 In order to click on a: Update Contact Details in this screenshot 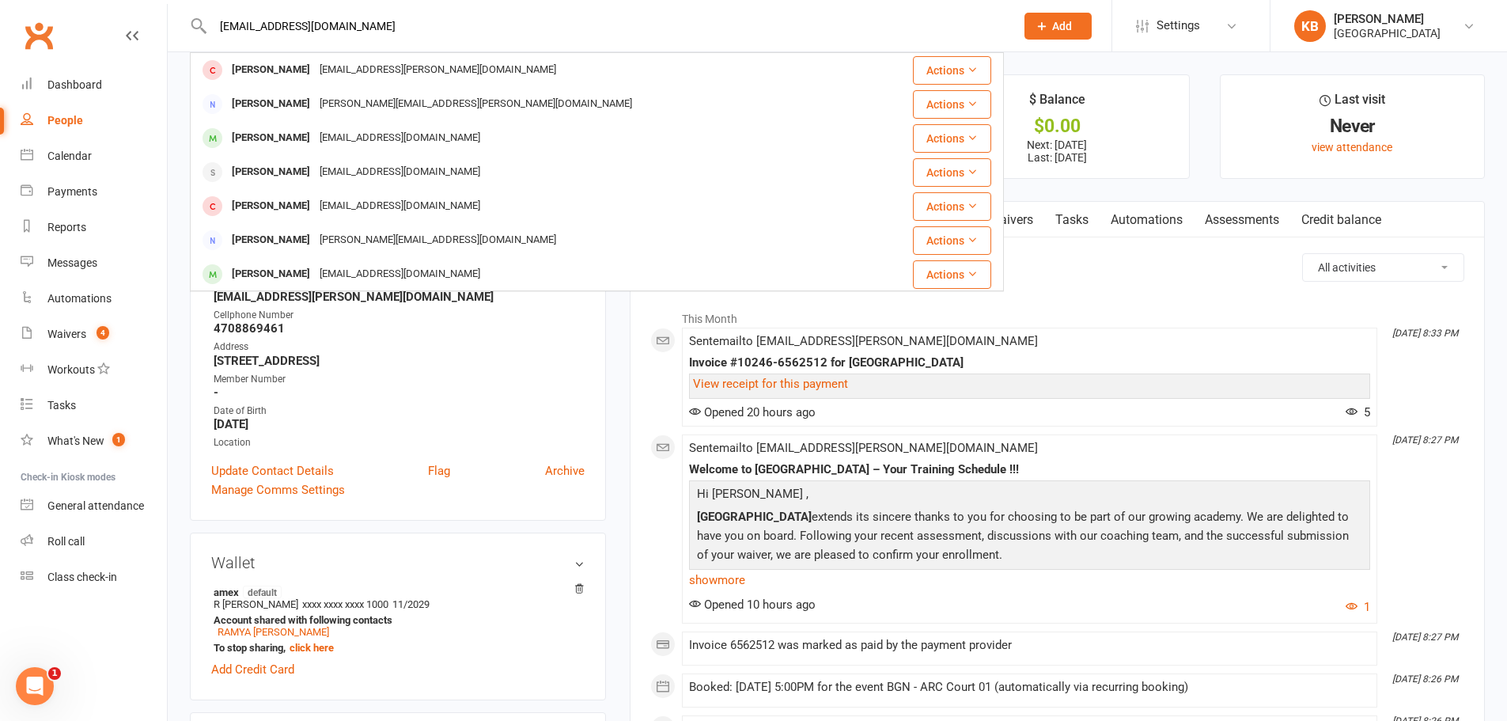, I will do `click(272, 471)`.